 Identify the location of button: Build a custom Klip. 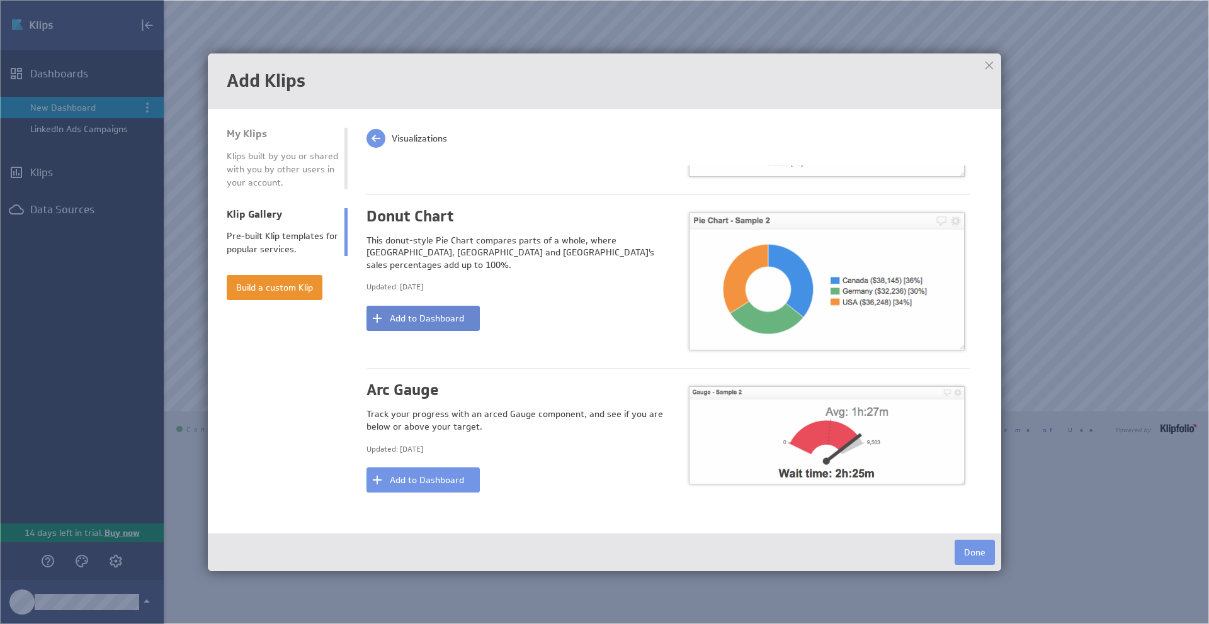
(274, 288).